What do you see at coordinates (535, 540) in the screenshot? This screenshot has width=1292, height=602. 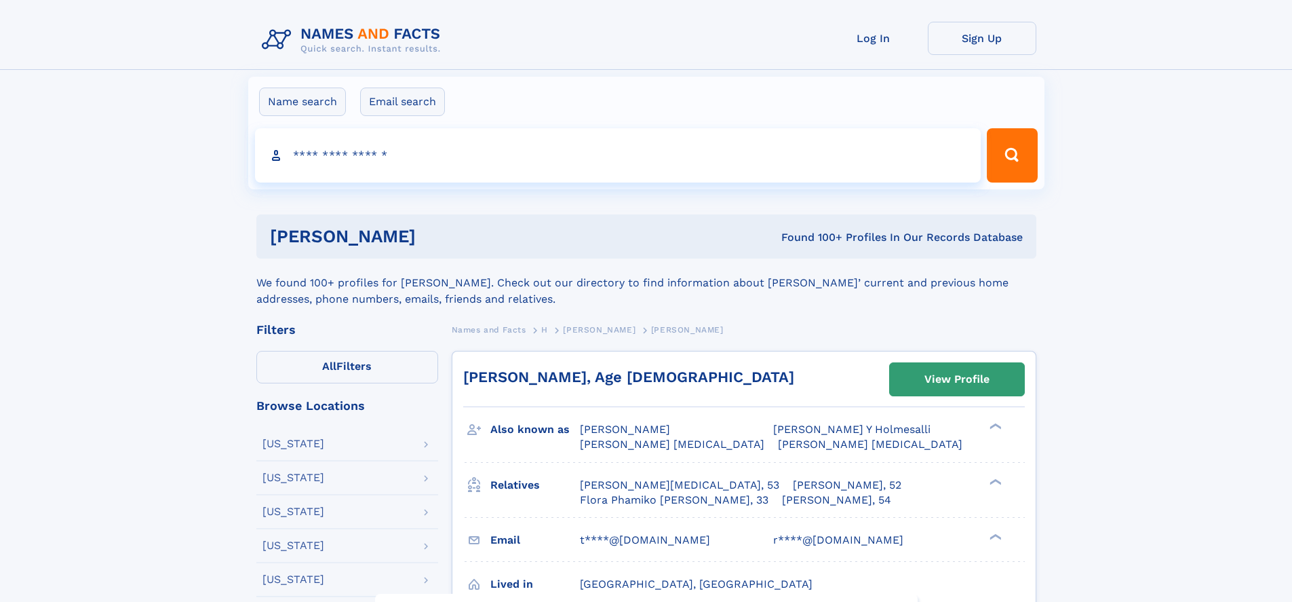 I see `h3: Email` at bounding box center [535, 540].